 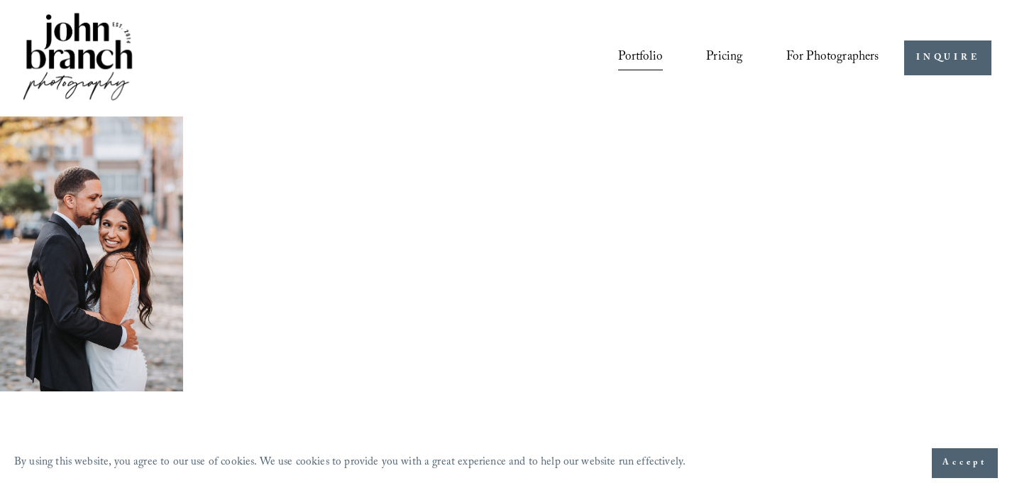 What do you see at coordinates (640, 58) in the screenshot?
I see `a: Portfolio` at bounding box center [640, 58].